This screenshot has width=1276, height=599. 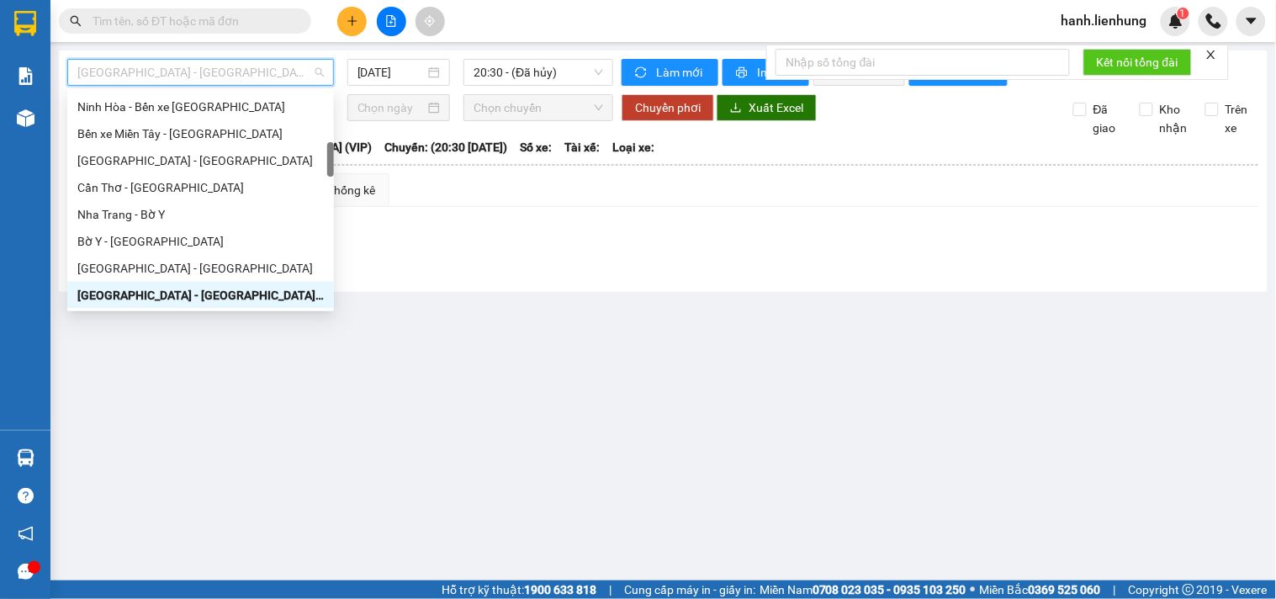 What do you see at coordinates (200, 214) in the screenshot?
I see `div: Nha Trang - Bờ Y` at bounding box center [200, 214].